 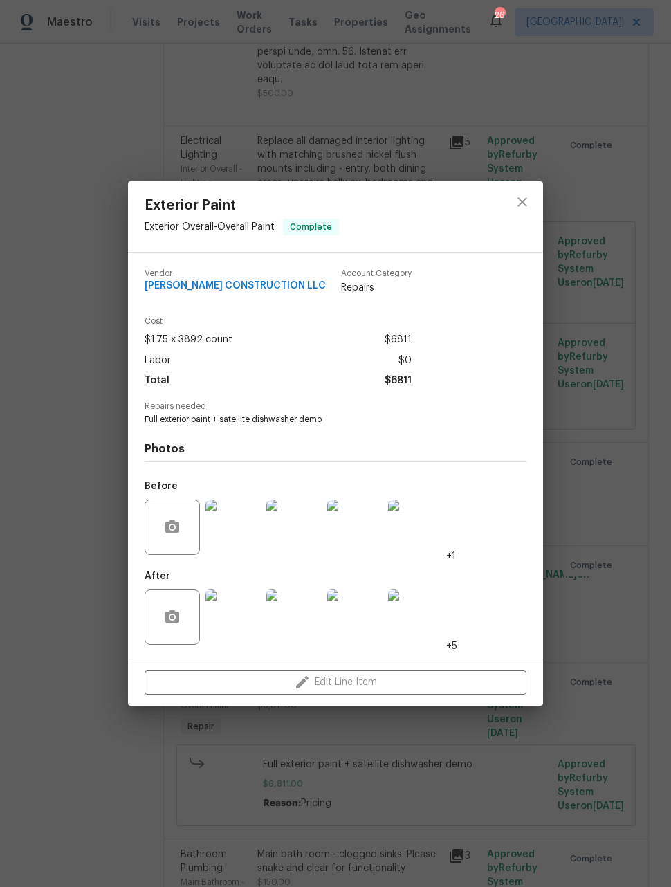 What do you see at coordinates (522, 202) in the screenshot?
I see `button: close` at bounding box center [522, 202].